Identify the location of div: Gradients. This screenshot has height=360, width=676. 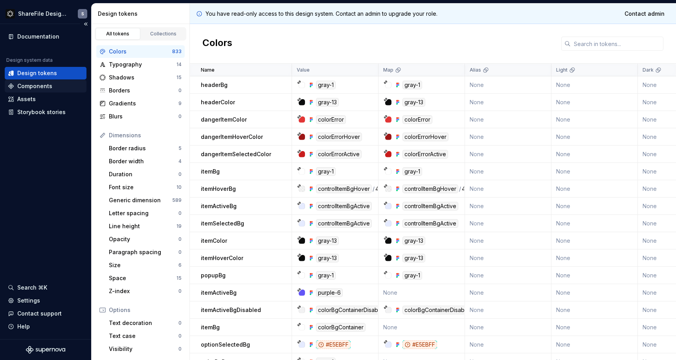
(144, 103).